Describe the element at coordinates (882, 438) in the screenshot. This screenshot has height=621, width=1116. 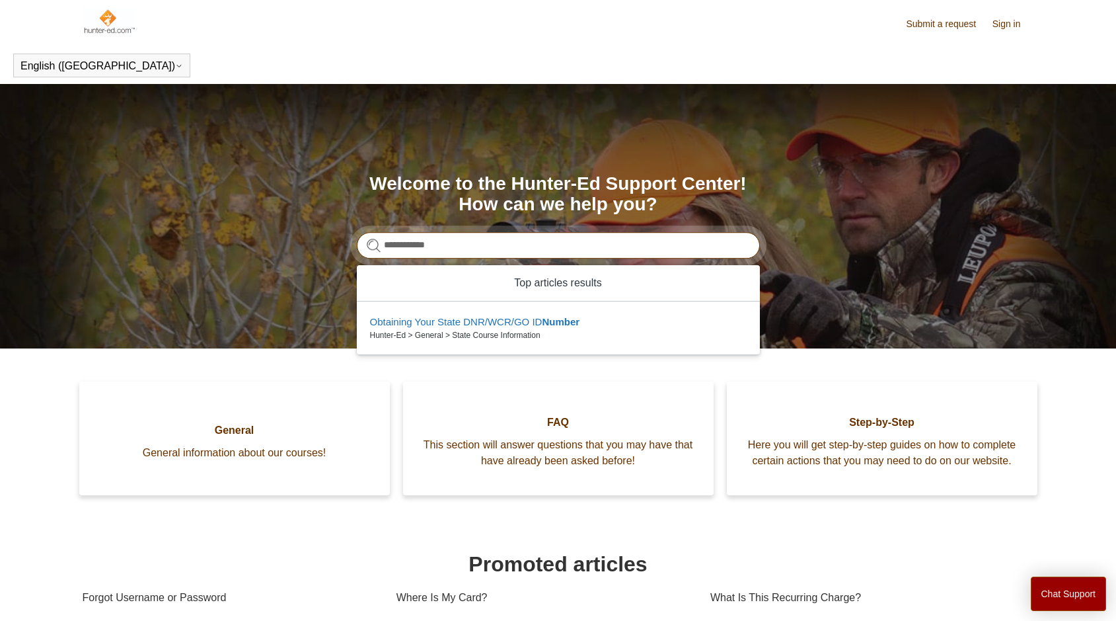
I see `a: Step-by-Step Here you will get step-by-step guides on how to complete certain actions that you ma...` at that location.